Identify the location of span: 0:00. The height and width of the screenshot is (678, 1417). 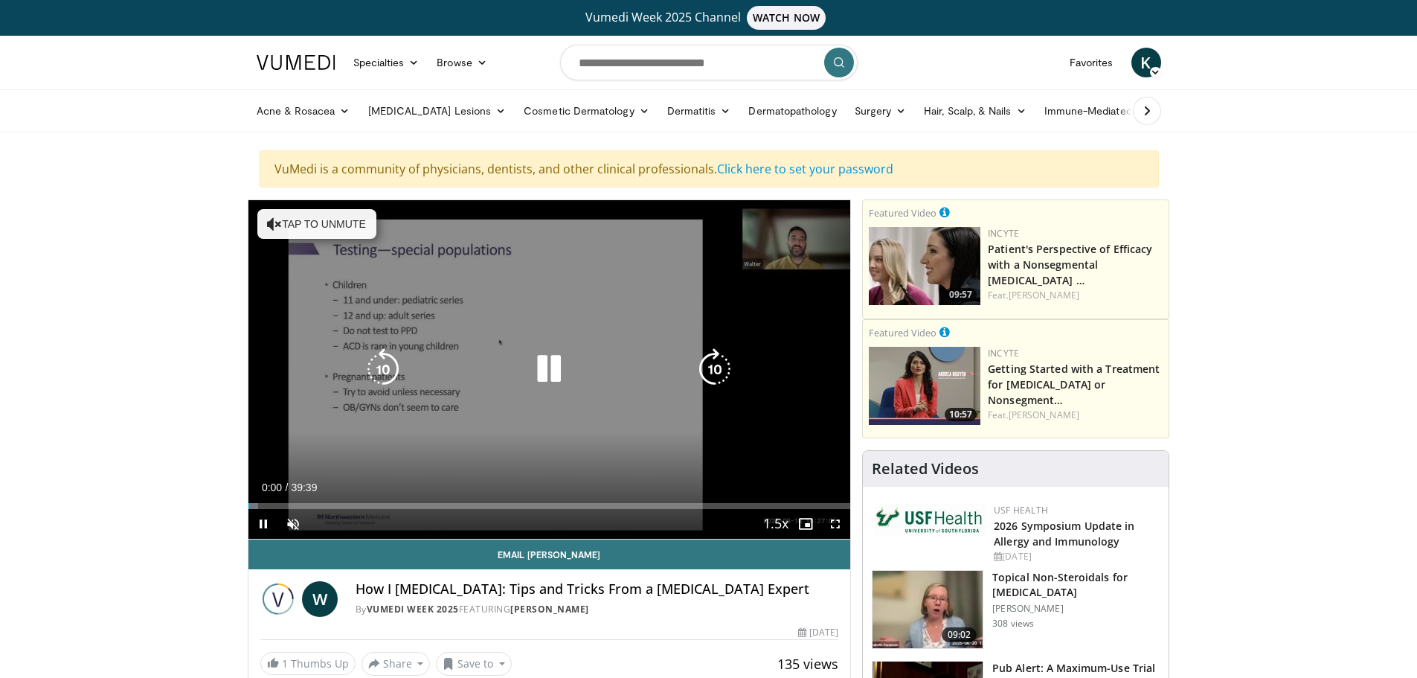
(272, 487).